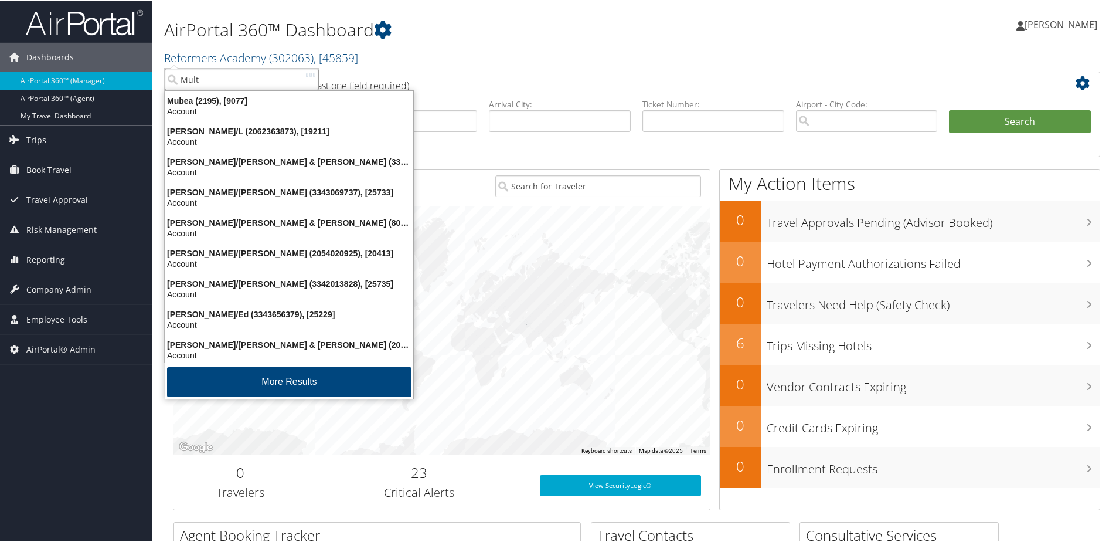 This screenshot has width=1116, height=542. What do you see at coordinates (933, 424) in the screenshot?
I see `h3: Credit Cards Expiring` at bounding box center [933, 424].